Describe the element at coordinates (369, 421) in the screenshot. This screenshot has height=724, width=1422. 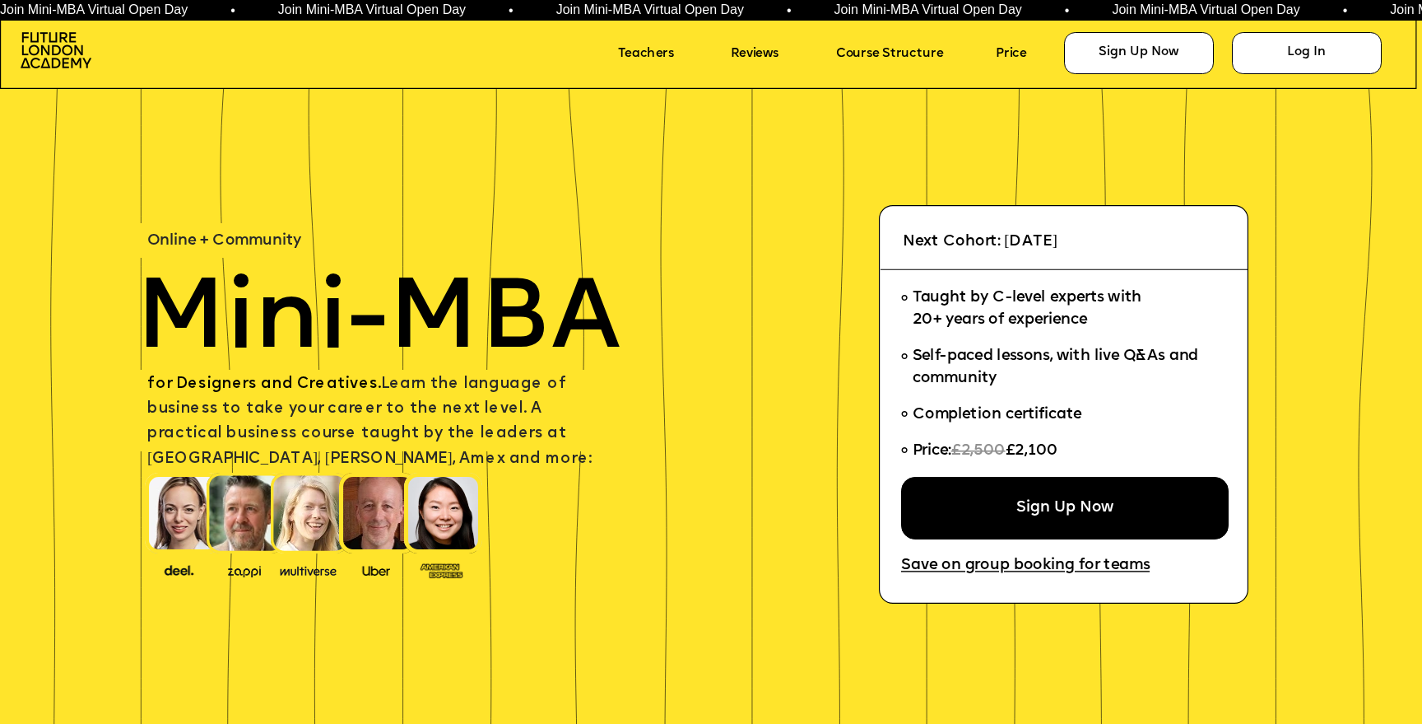
I see `span: Learn the language of business to take your career to the next level. A practical business course...` at that location.